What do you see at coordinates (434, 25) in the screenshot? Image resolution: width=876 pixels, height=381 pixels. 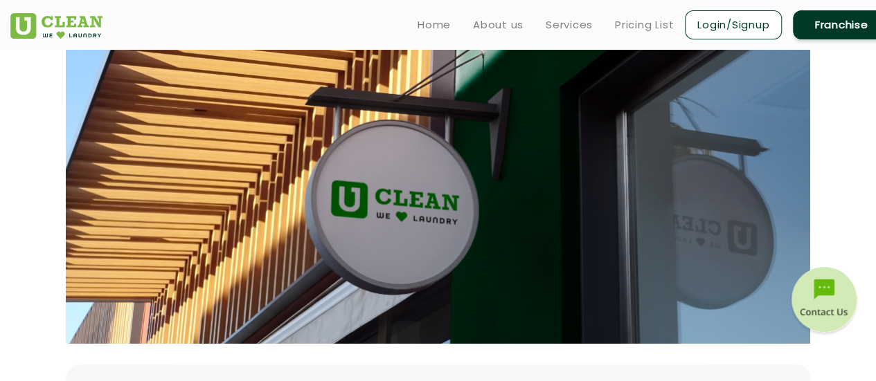 I see `a: Home` at bounding box center [434, 25].